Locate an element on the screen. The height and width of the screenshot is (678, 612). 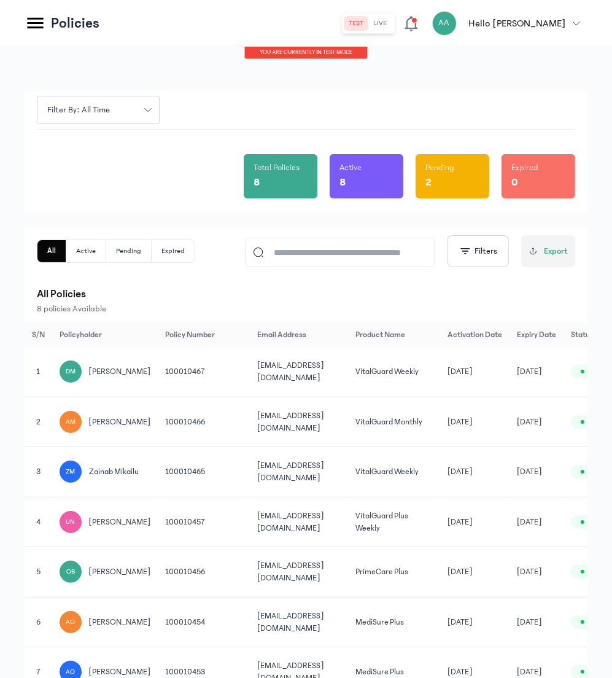
div: You are currently in TEST MODE is located at coordinates (306, 53).